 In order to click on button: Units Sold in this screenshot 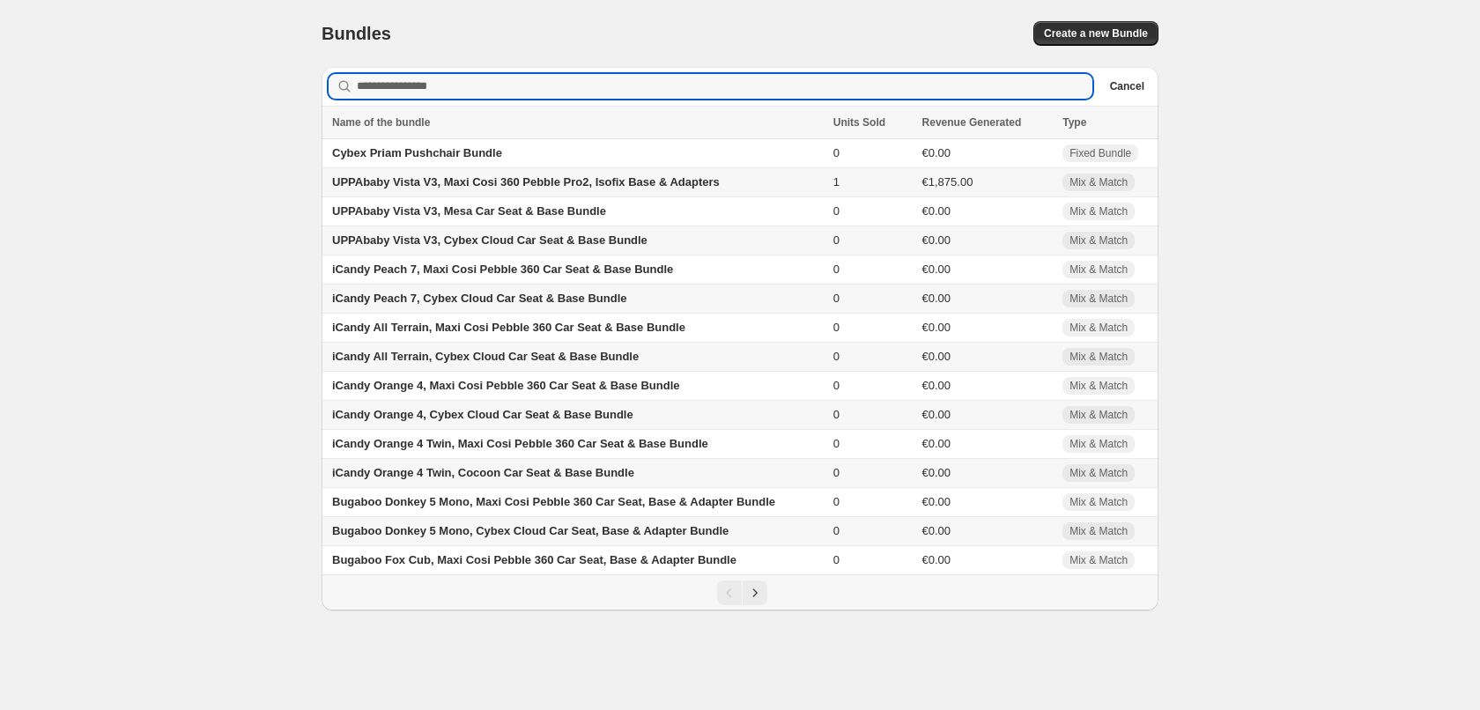, I will do `click(867, 122)`.